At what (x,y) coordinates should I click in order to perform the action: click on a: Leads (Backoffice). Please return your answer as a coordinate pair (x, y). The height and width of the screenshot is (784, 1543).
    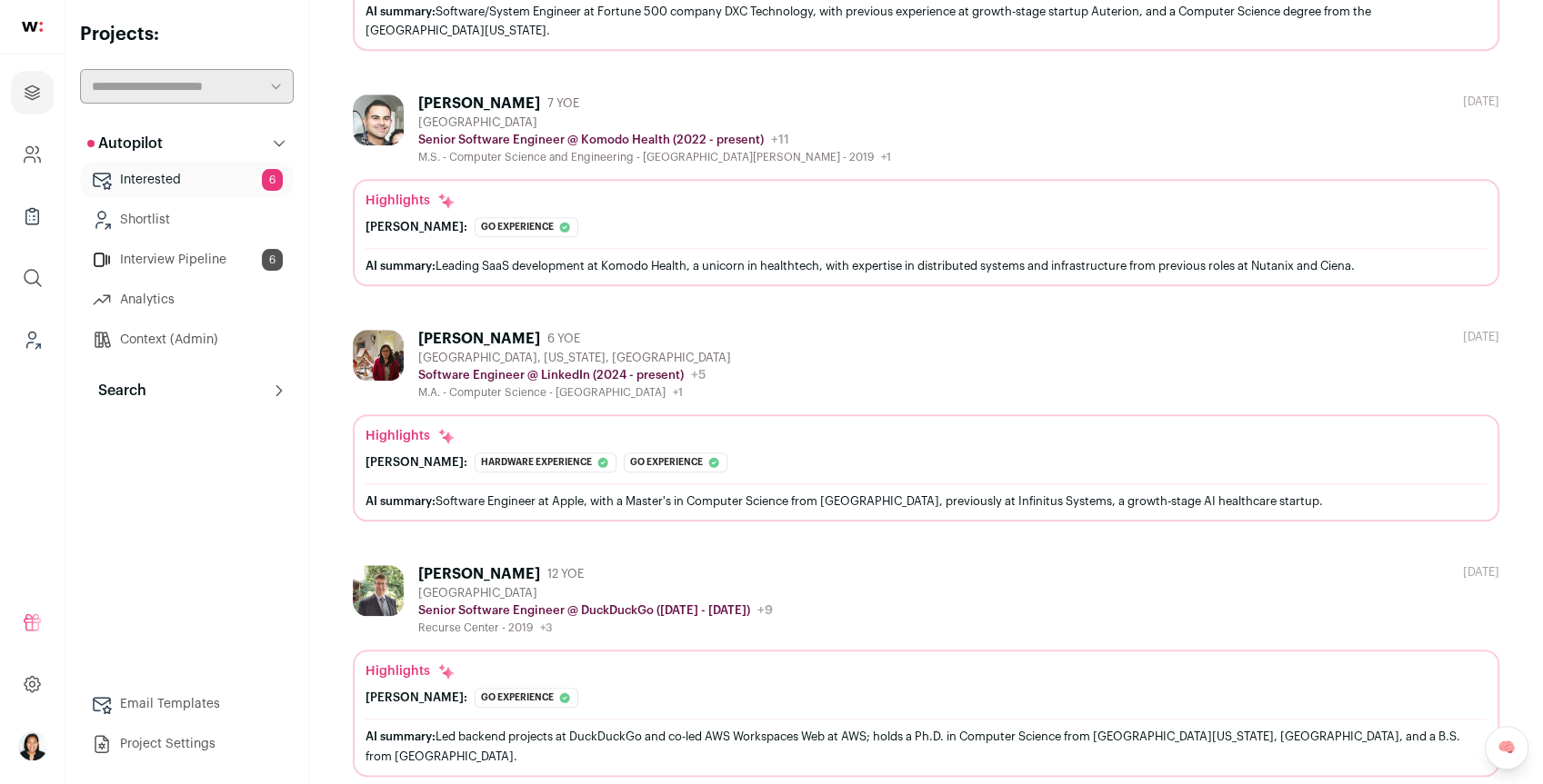
    Looking at the image, I should click on (32, 340).